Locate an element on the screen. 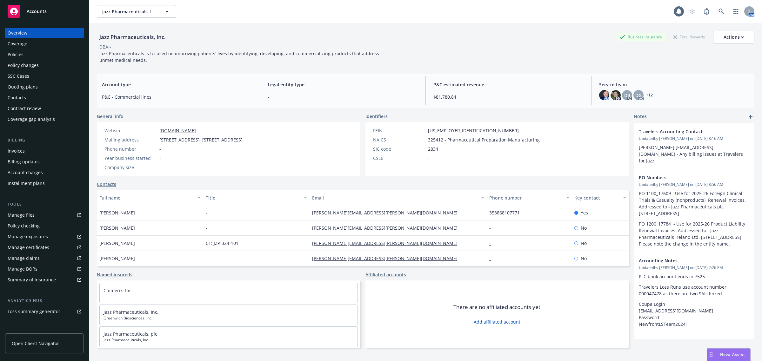 The width and height of the screenshot is (762, 361). div: Policy checking is located at coordinates (24, 226).